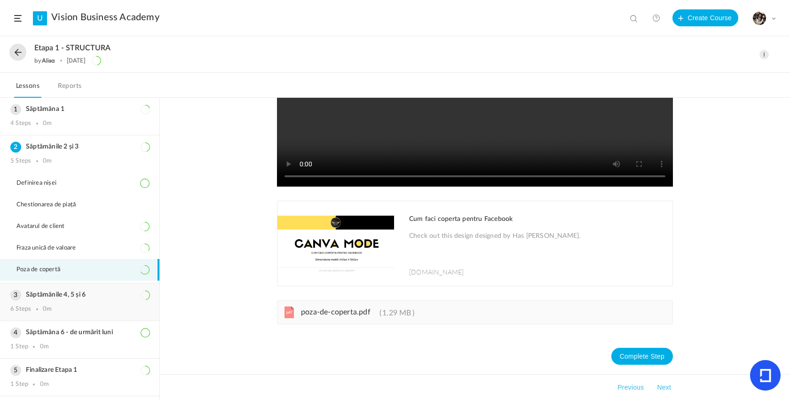 This screenshot has height=400, width=790. Describe the element at coordinates (759, 18) in the screenshot. I see `img: tempimagehs7pti.png` at that location.